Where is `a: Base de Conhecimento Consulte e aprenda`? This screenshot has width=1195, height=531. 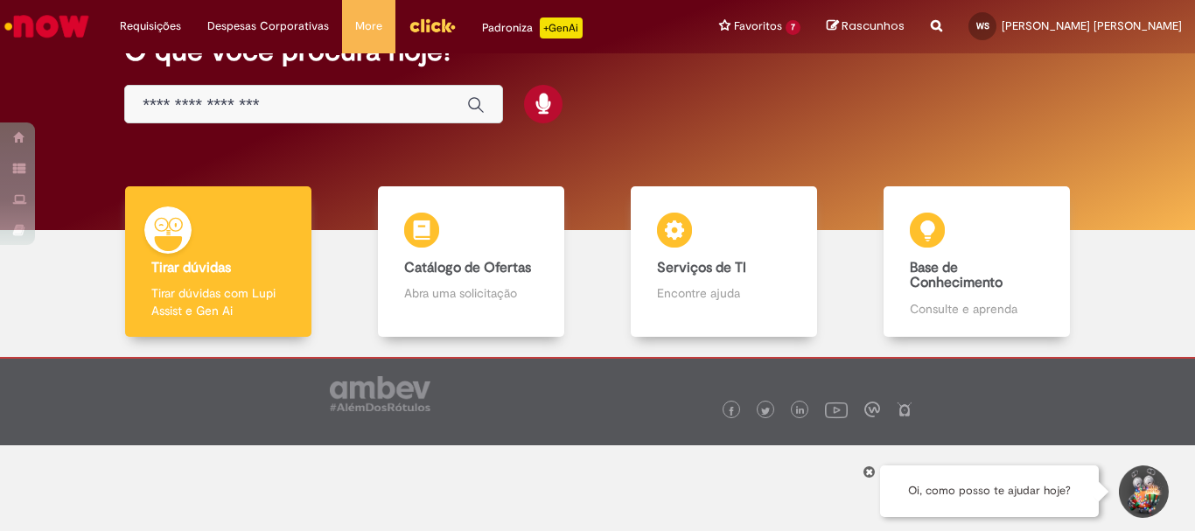
a: Base de Conhecimento Consulte e aprenda is located at coordinates (976, 261).